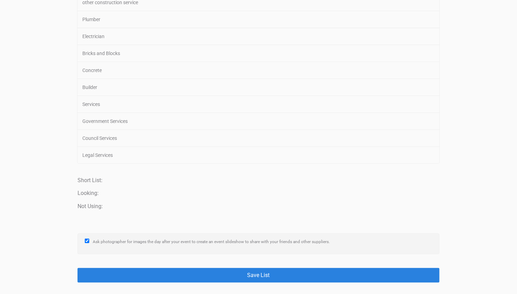 Image resolution: width=517 pixels, height=294 pixels. I want to click on div: Builder, so click(203, 87).